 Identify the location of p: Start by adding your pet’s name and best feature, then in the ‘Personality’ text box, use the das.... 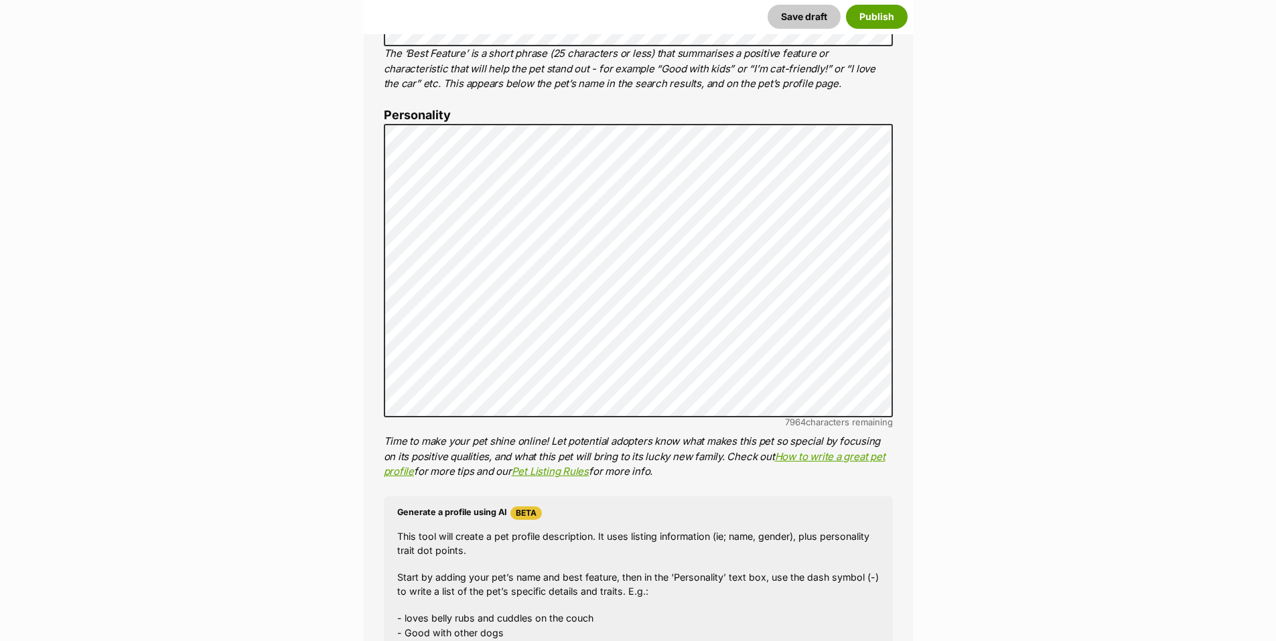
(639, 584).